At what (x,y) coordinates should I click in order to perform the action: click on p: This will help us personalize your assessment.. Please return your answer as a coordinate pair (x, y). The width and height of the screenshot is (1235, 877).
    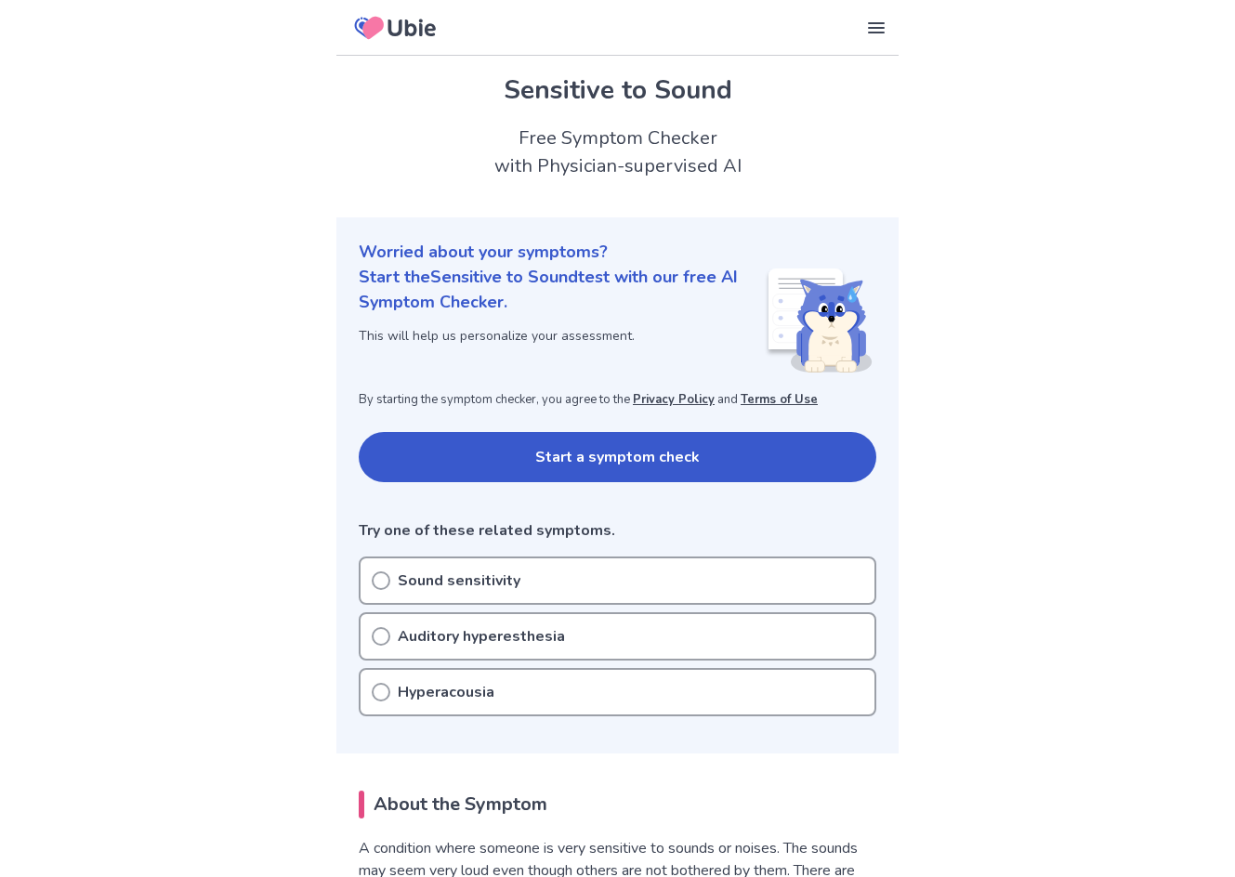
    Looking at the image, I should click on (561, 335).